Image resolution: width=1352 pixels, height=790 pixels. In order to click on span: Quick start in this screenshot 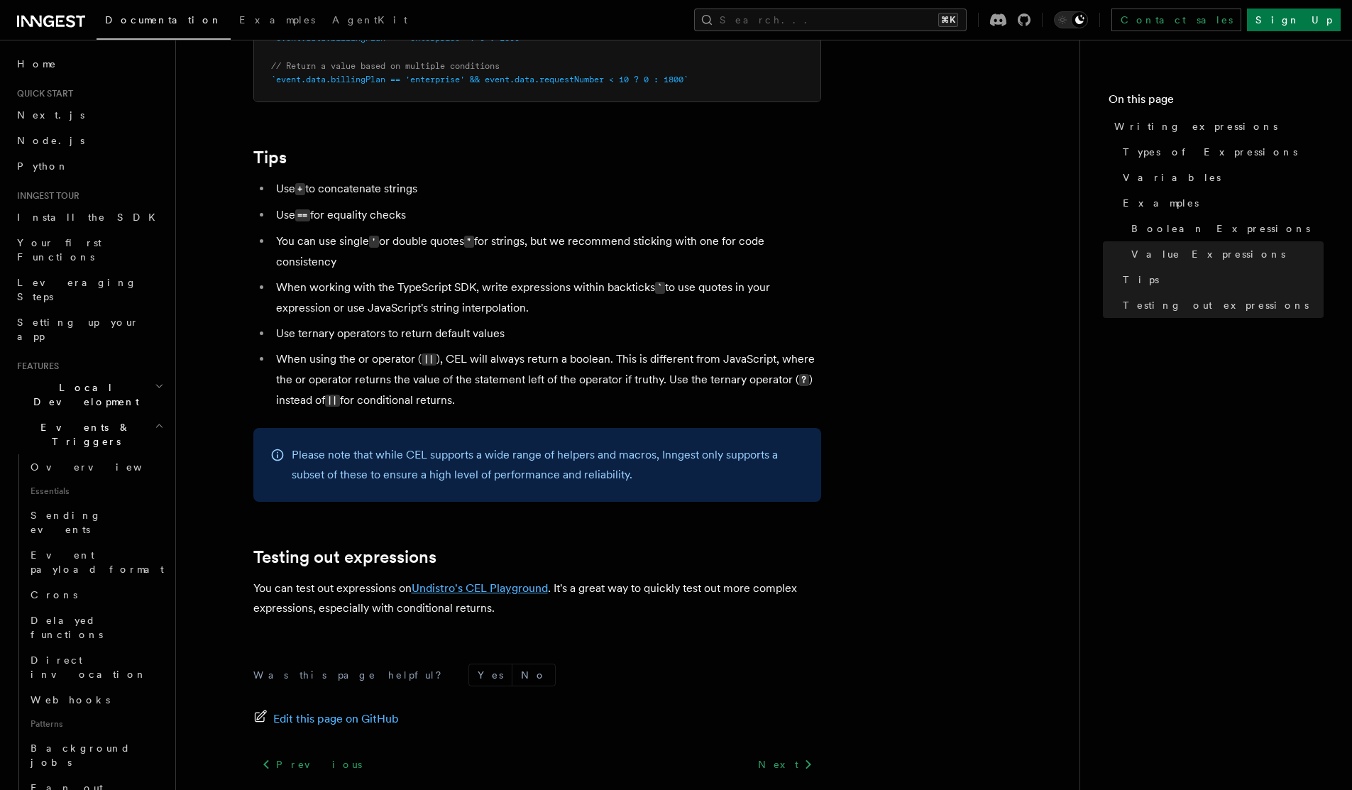, I will do `click(42, 94)`.